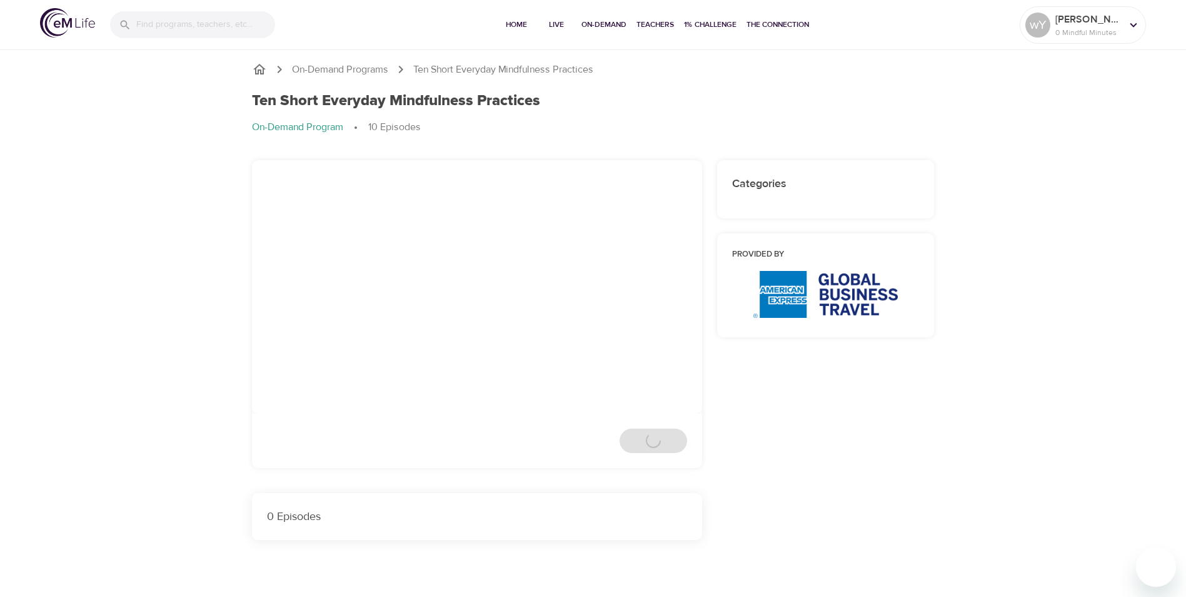 The width and height of the screenshot is (1186, 597). Describe the element at coordinates (340, 69) in the screenshot. I see `p: On-Demand Programs` at that location.